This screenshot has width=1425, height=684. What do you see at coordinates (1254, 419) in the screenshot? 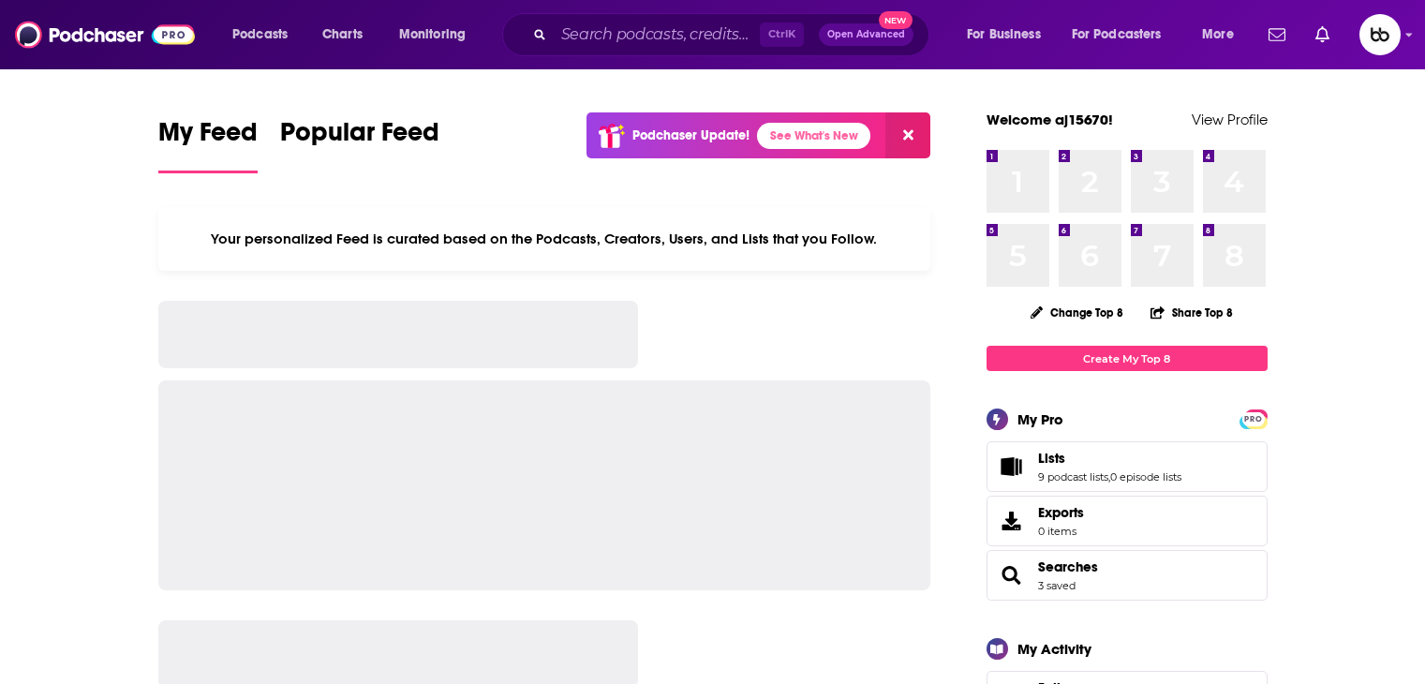
I see `span: PRO` at bounding box center [1254, 419].